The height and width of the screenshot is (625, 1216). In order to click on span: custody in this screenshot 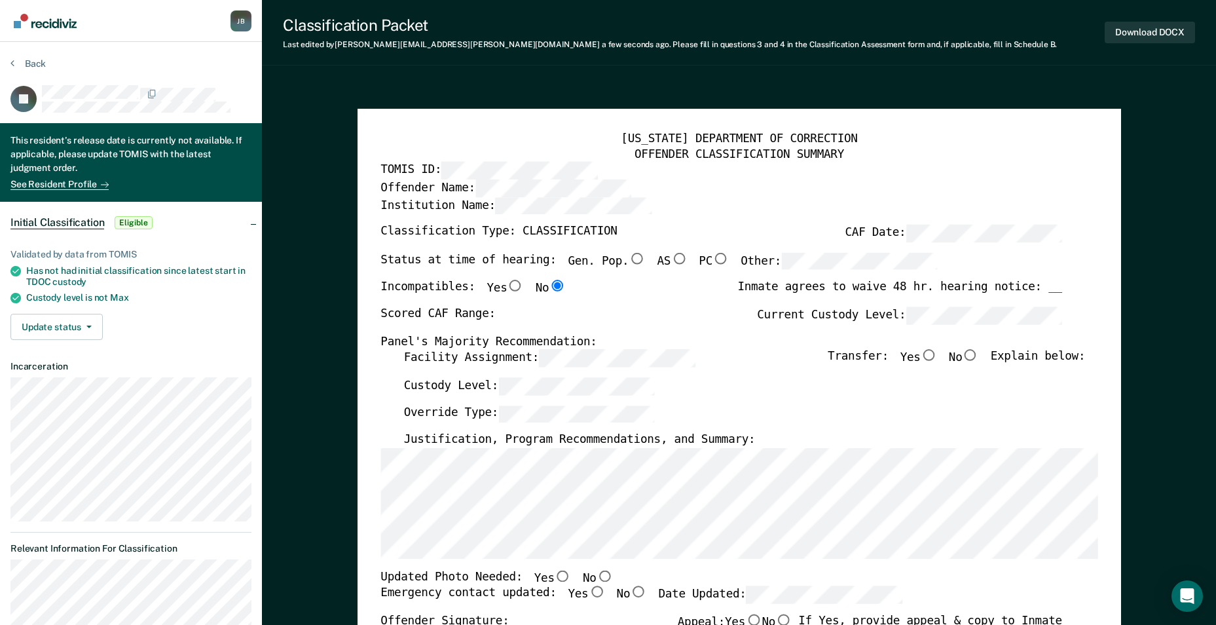, I will do `click(69, 282)`.